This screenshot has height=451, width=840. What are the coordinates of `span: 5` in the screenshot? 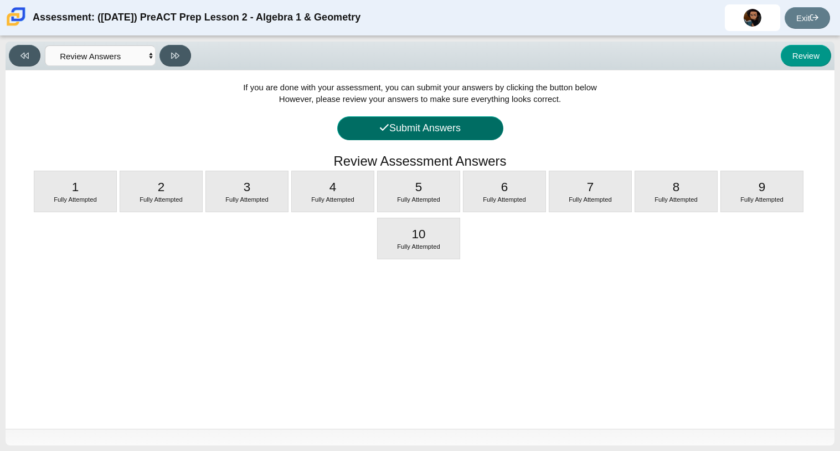 It's located at (419, 187).